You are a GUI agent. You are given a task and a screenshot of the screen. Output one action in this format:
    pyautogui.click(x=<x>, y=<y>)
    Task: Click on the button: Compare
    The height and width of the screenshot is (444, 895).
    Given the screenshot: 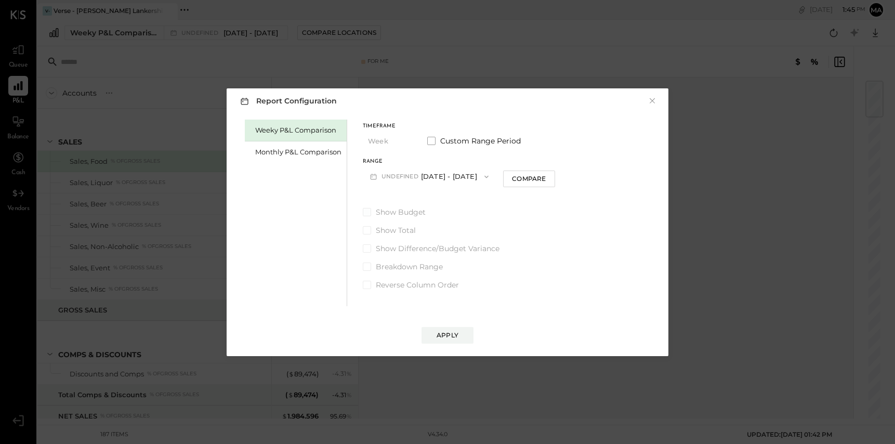 What is the action you would take?
    pyautogui.click(x=529, y=179)
    